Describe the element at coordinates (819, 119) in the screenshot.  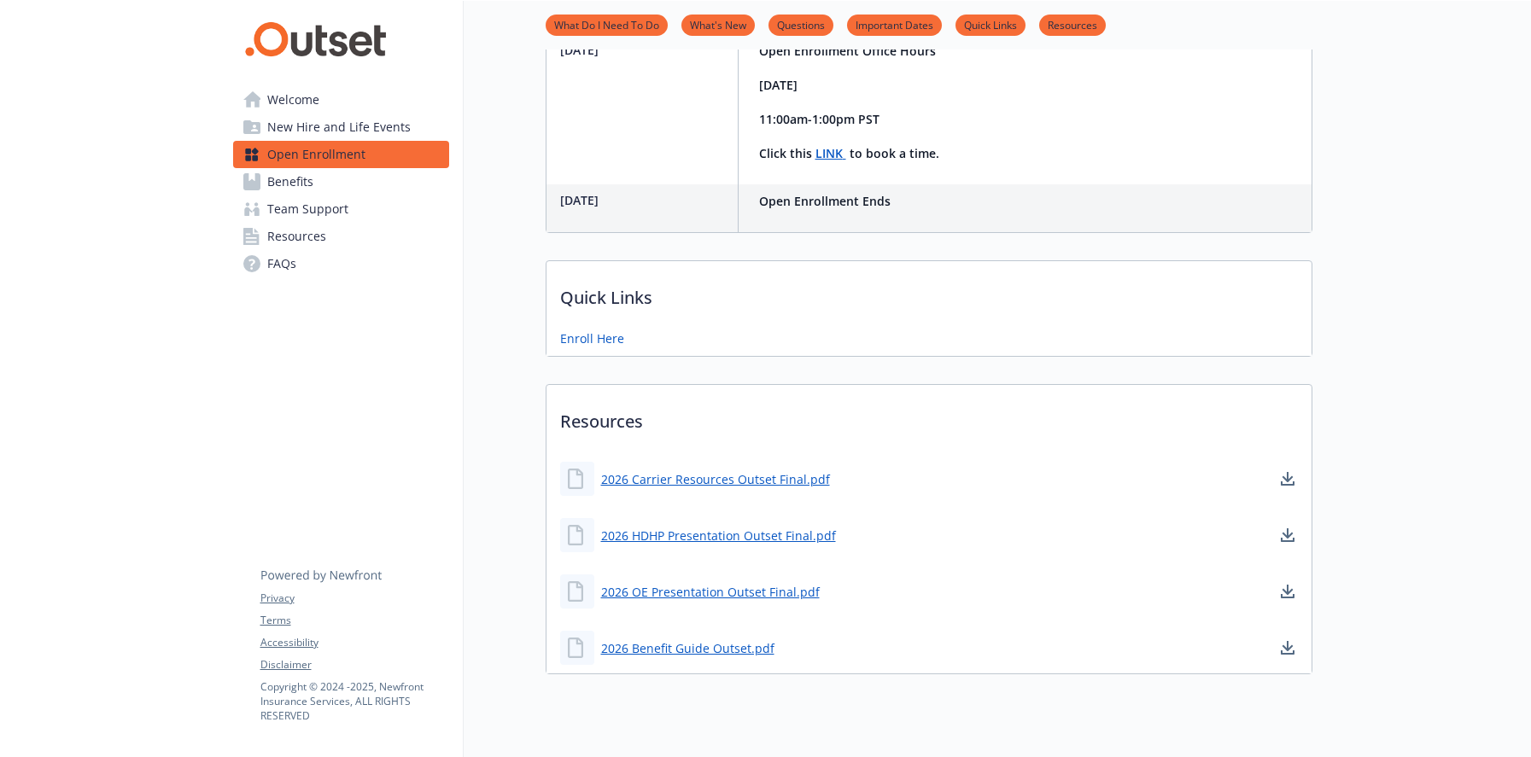
I see `strong: 11:00am-1:00pm PST` at that location.